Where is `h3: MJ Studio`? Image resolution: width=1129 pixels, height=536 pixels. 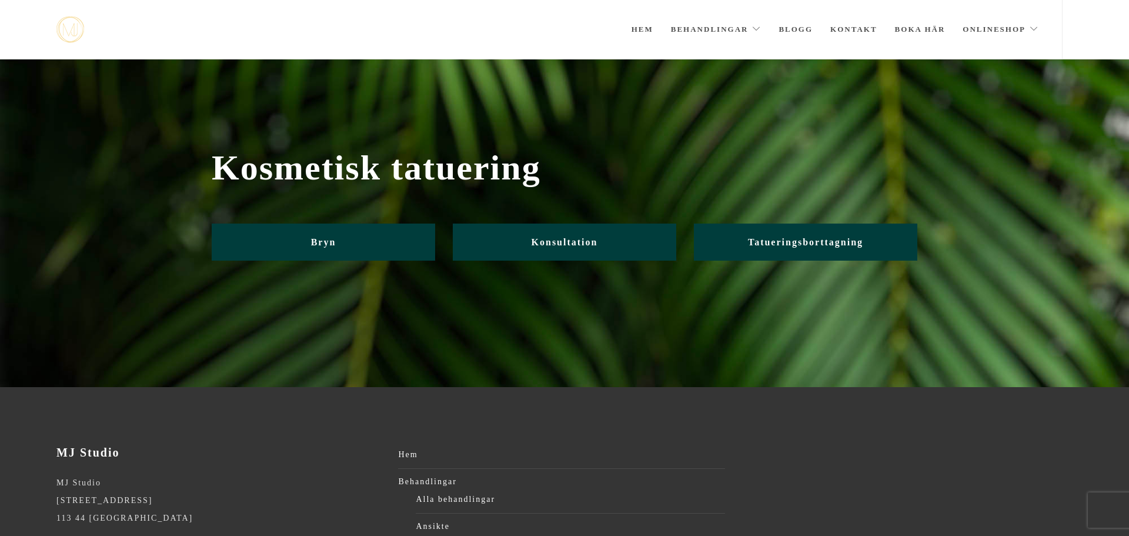 h3: MJ Studio is located at coordinates (219, 452).